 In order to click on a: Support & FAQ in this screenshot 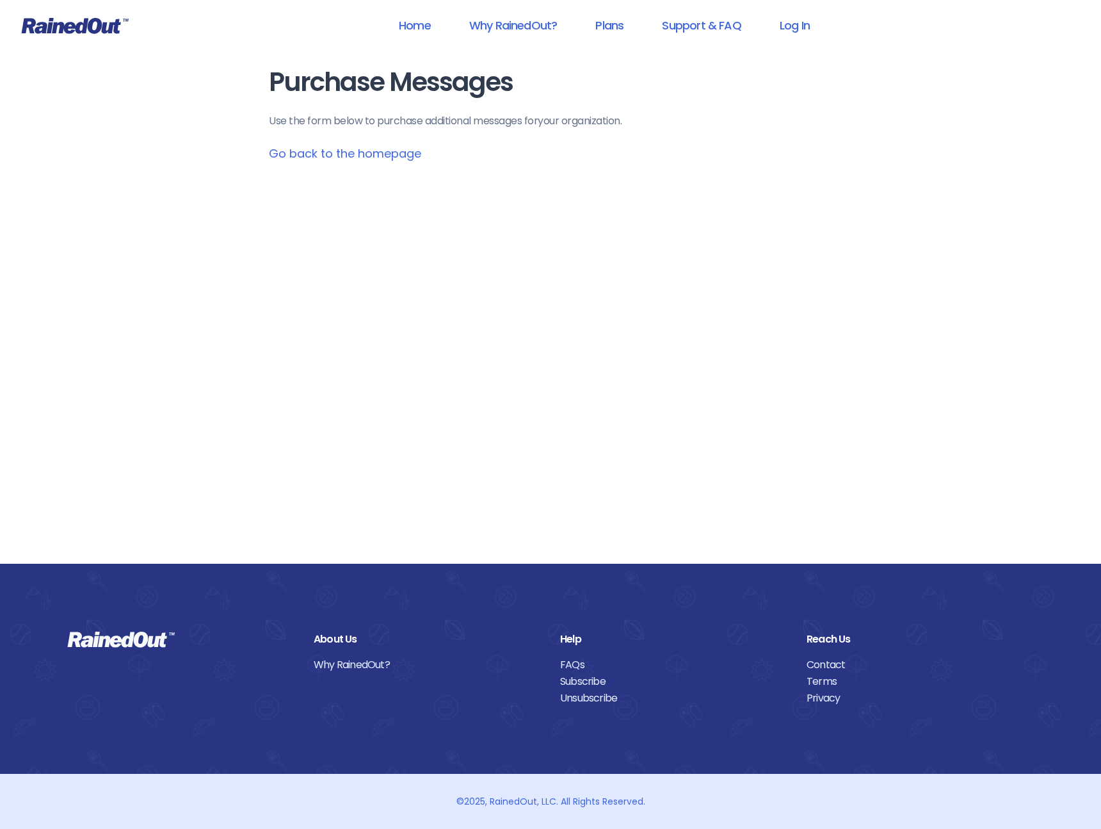, I will do `click(701, 25)`.